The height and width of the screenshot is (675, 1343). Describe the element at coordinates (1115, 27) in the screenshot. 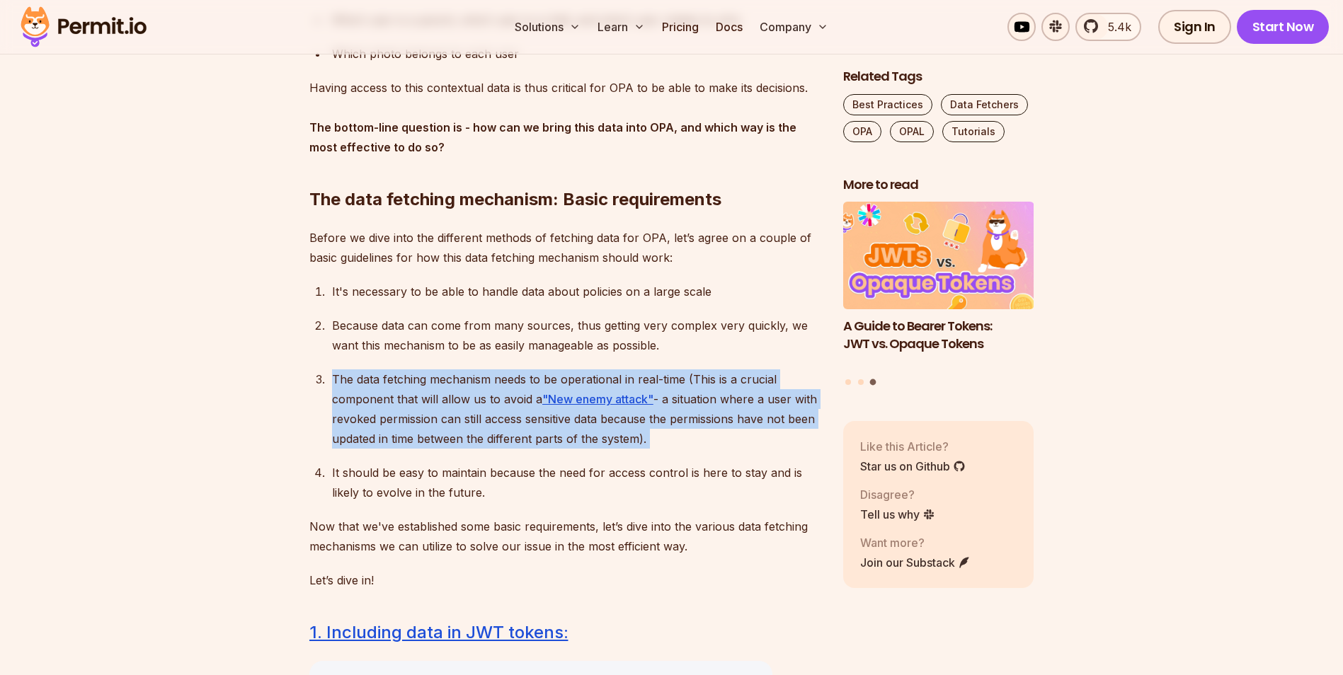

I see `span: 5.4k` at that location.